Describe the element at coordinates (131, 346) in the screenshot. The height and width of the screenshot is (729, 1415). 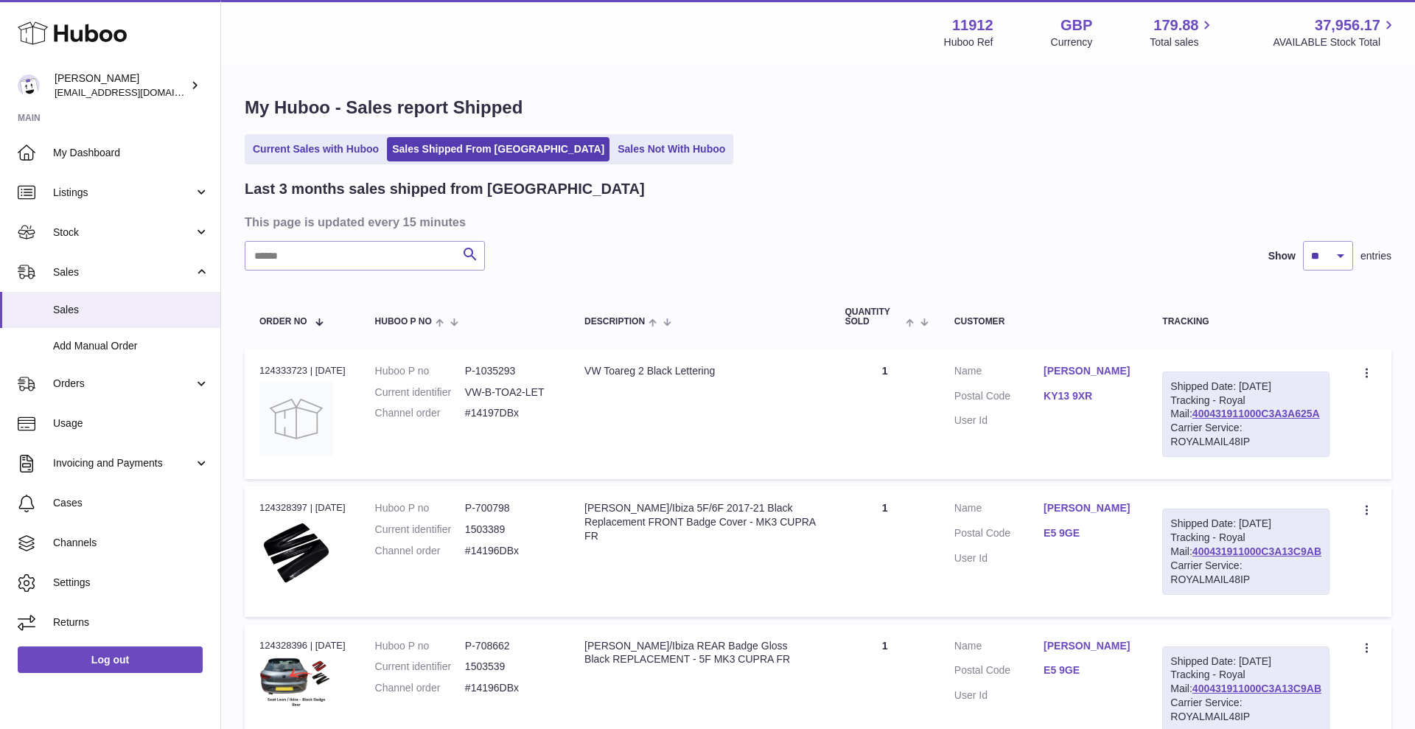
I see `span: Add Manual Order` at that location.